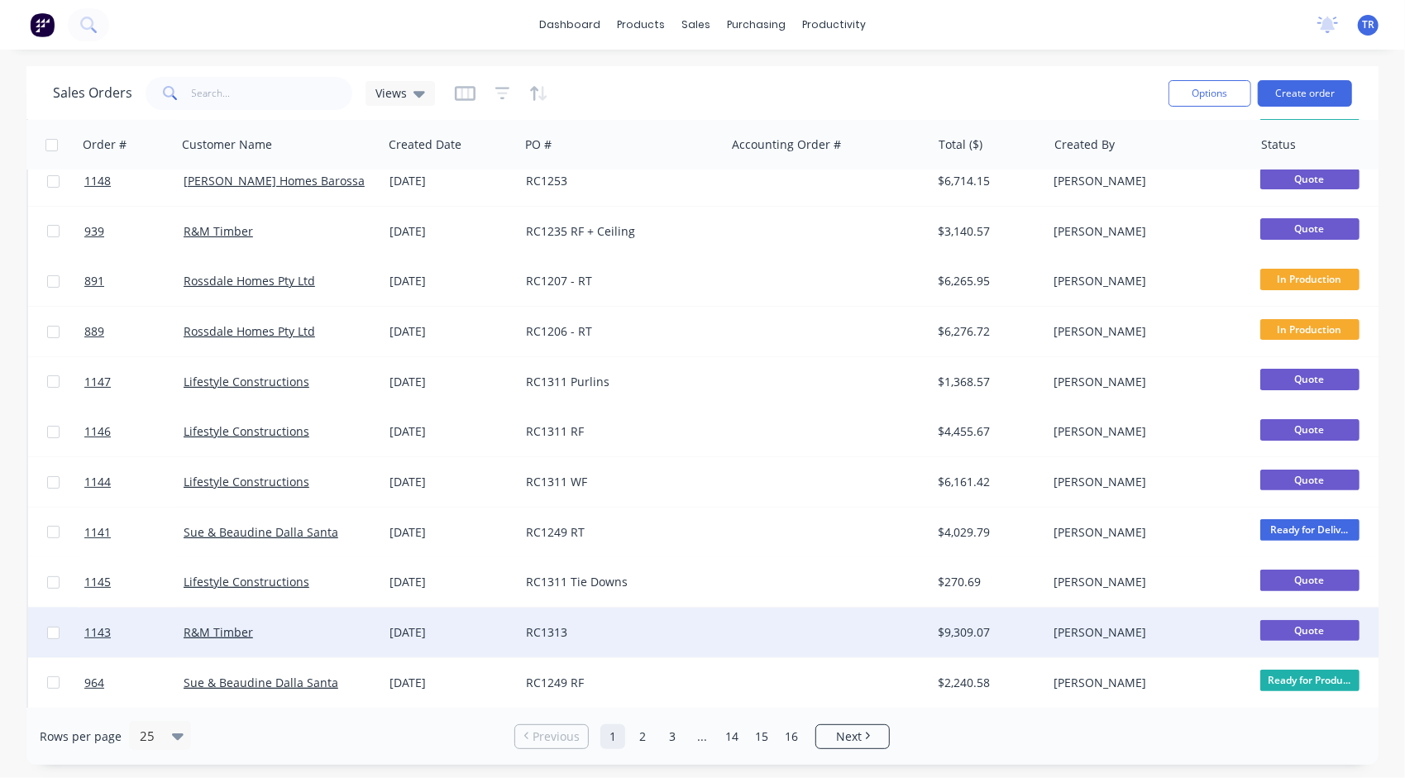  What do you see at coordinates (134, 432) in the screenshot?
I see `a: 1146` at bounding box center [134, 432].